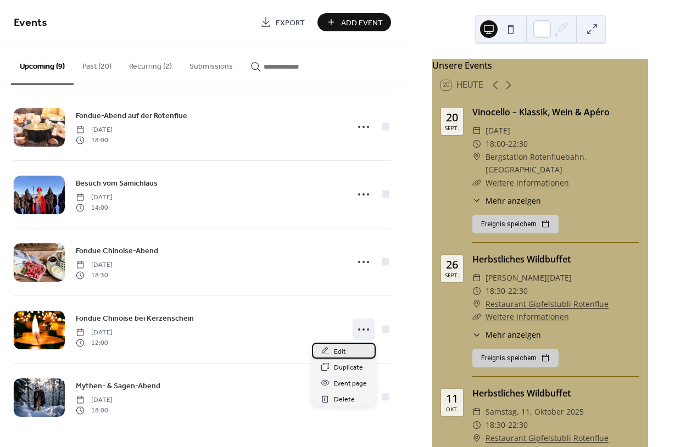 This screenshot has width=675, height=447. Describe the element at coordinates (94, 208) in the screenshot. I see `span: 14:00` at that location.